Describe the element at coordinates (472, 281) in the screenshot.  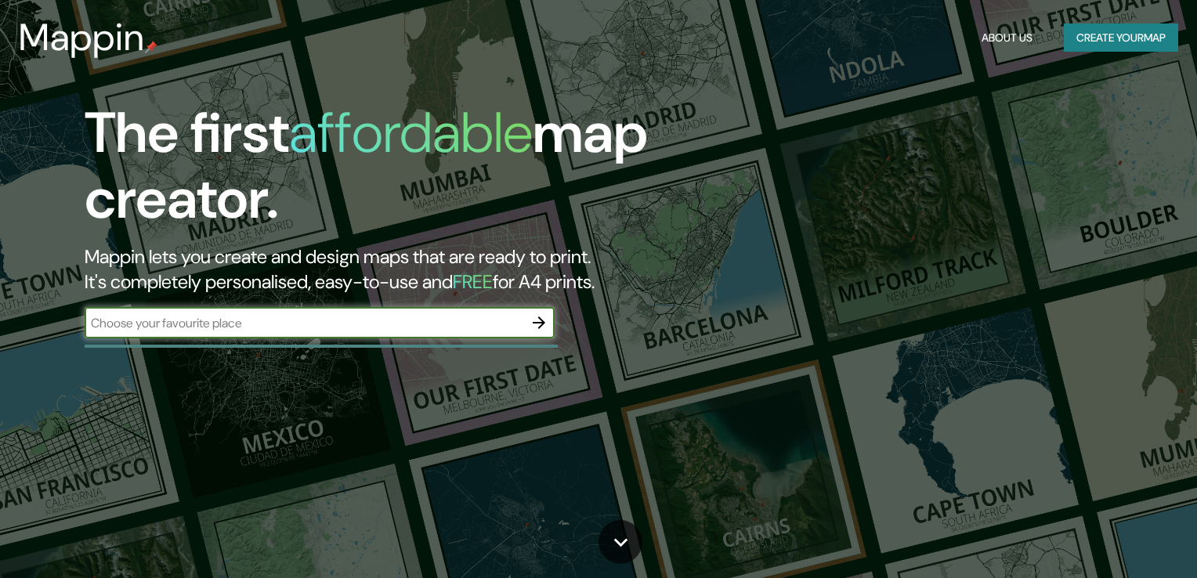
I see `h5: FREE` at that location.